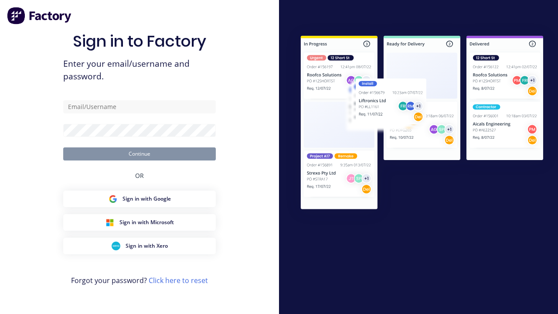 Image resolution: width=558 pixels, height=314 pixels. Describe the element at coordinates (422, 123) in the screenshot. I see `img: Sign in` at that location.